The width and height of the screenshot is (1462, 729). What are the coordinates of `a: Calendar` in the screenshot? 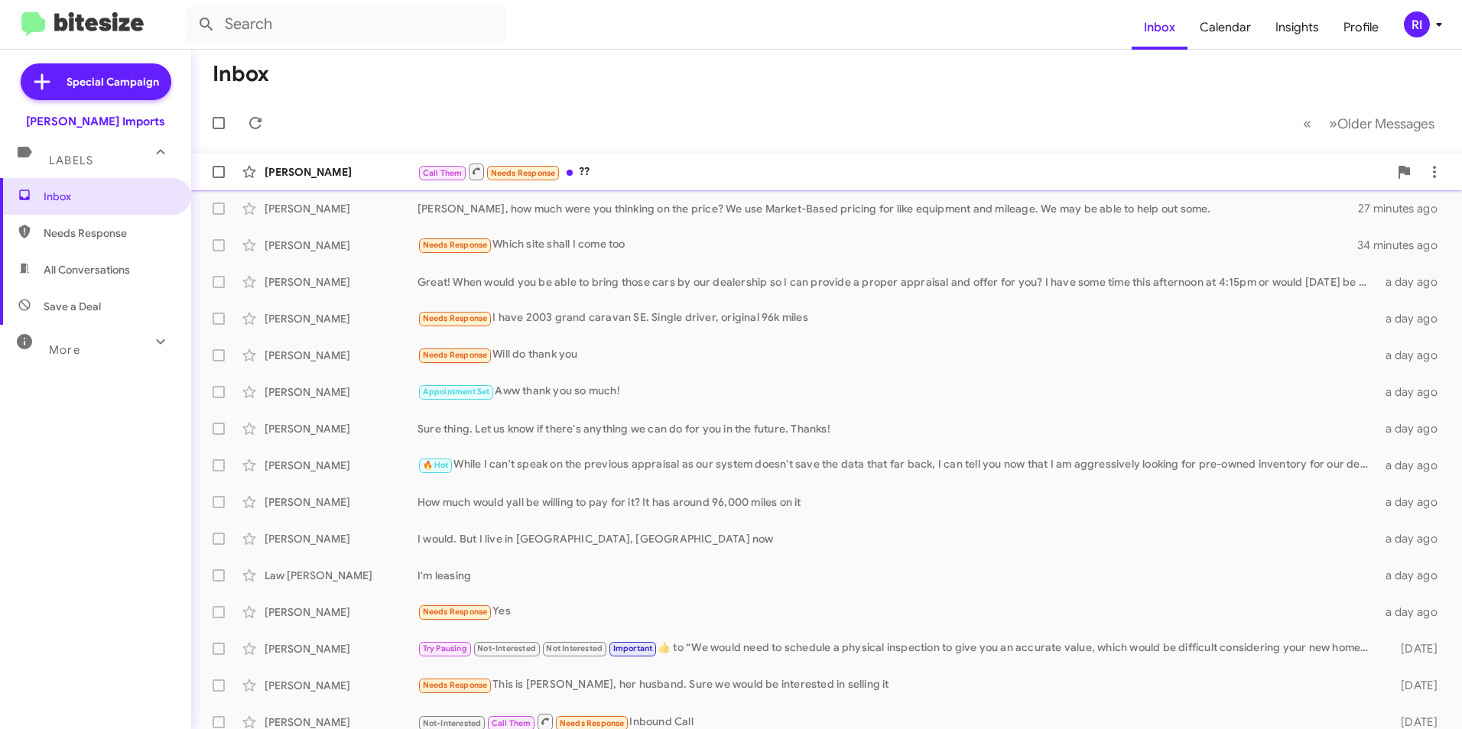 It's located at (1225, 28).